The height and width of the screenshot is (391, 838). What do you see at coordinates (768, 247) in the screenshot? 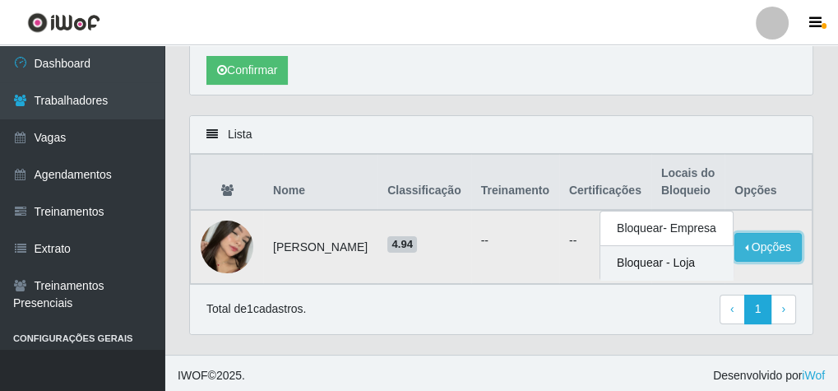
I see `button: Opções` at bounding box center [768, 247].